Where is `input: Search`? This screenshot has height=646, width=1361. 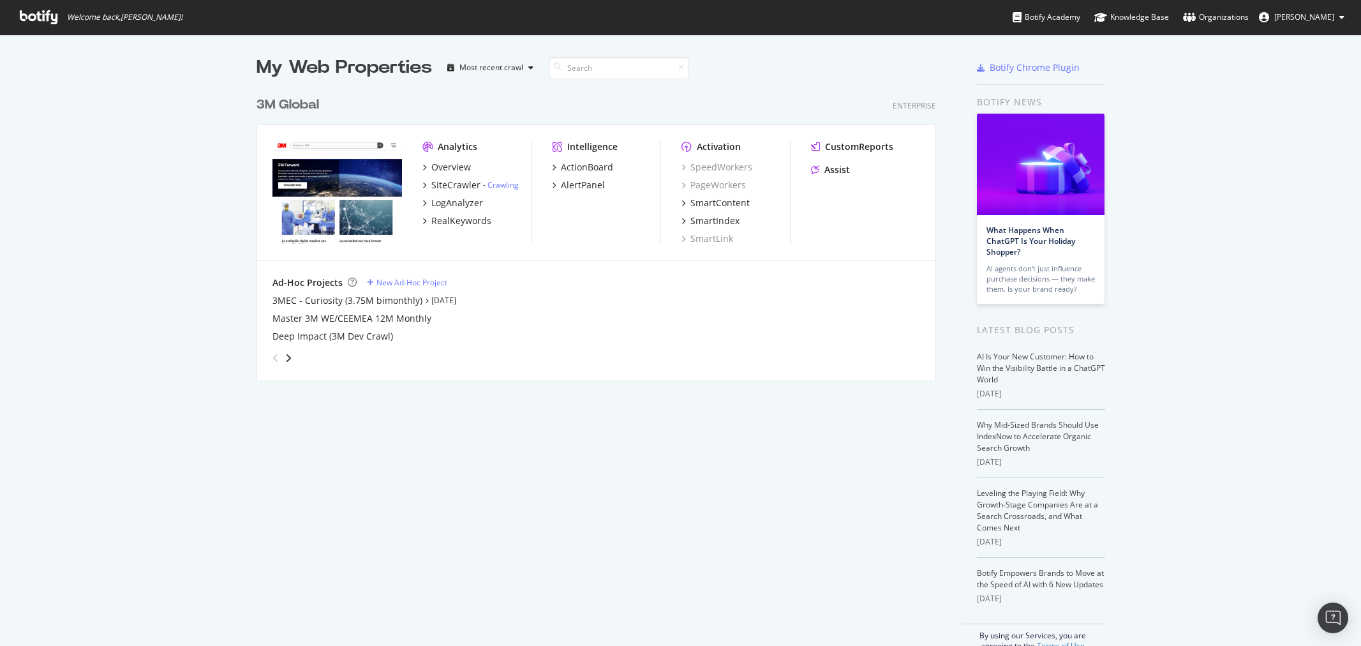
input: Search is located at coordinates (619, 68).